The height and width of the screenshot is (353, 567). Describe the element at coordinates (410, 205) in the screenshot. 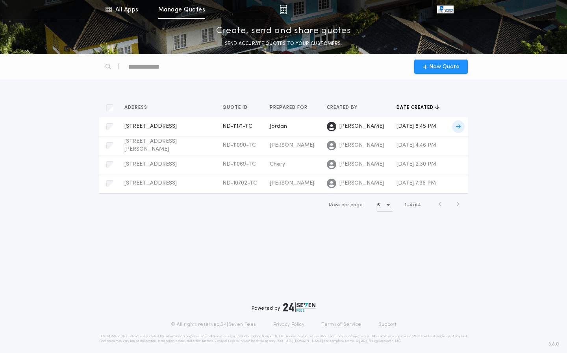

I see `span: 4` at that location.